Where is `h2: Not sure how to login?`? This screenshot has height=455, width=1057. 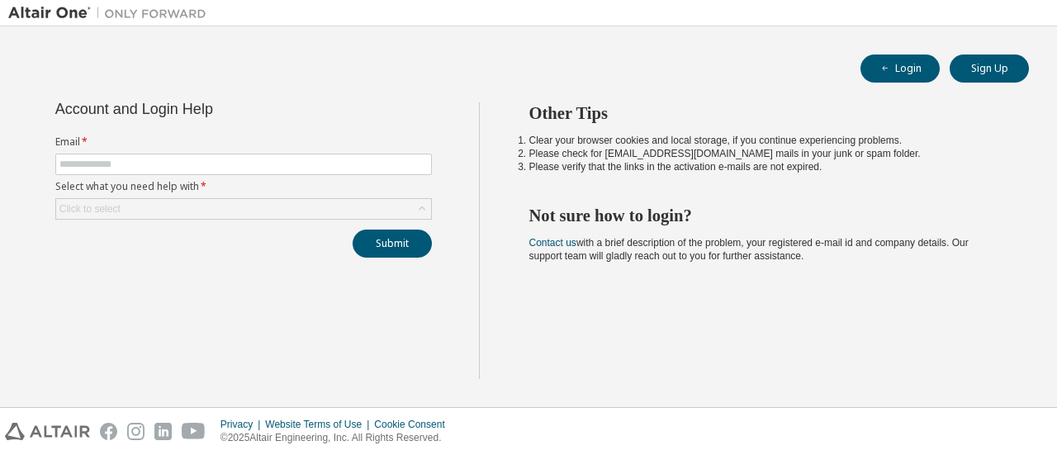
h2: Not sure how to login? is located at coordinates (765, 216).